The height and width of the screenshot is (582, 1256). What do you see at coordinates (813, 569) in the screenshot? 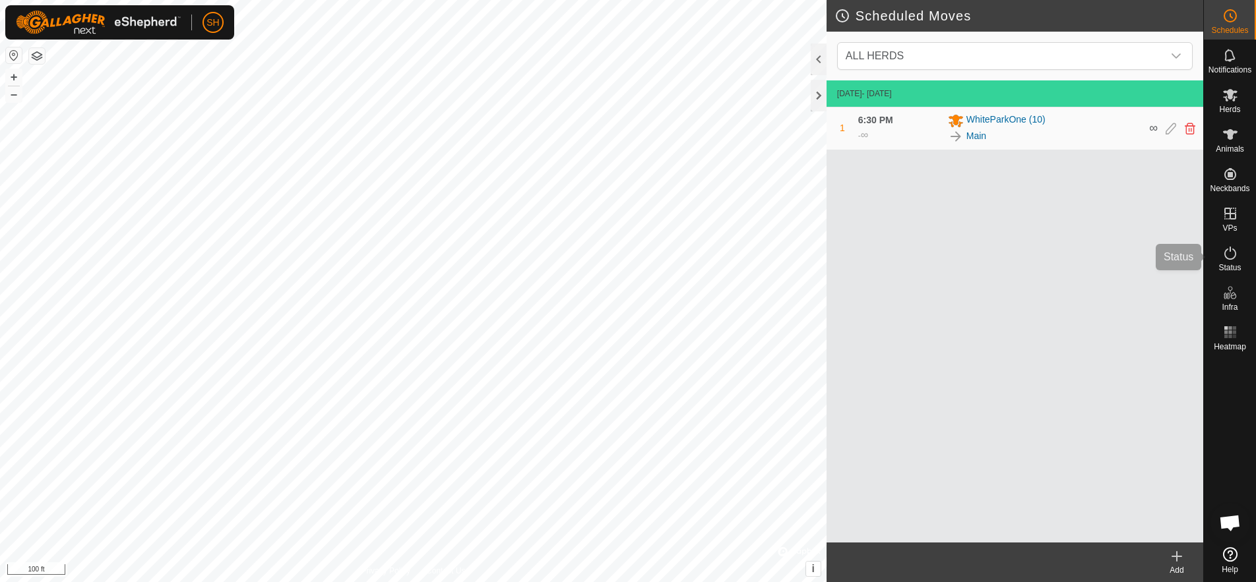
I see `span: i` at bounding box center [813, 569].